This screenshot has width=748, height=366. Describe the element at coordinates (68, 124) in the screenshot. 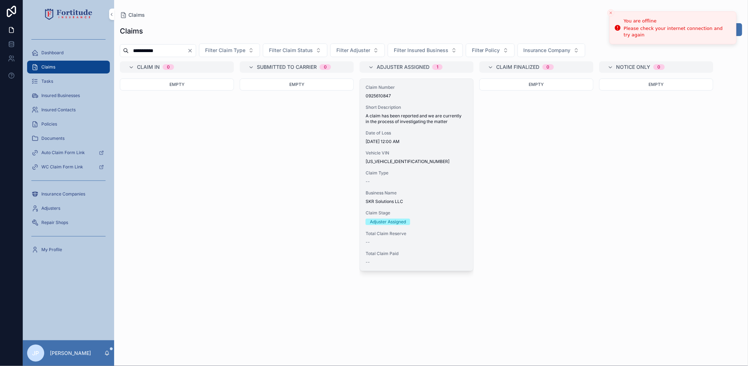

I see `a: Policies` at that location.